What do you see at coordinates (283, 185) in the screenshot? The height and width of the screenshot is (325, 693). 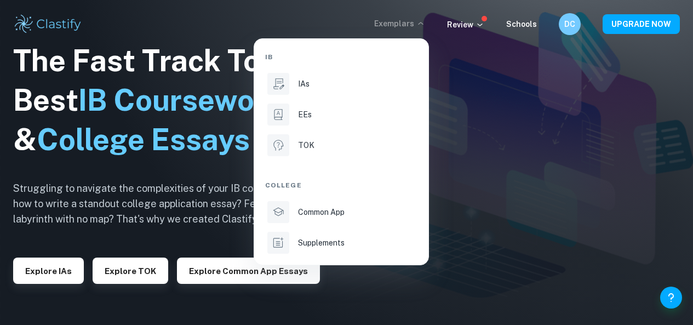 I see `span: College` at bounding box center [283, 185].